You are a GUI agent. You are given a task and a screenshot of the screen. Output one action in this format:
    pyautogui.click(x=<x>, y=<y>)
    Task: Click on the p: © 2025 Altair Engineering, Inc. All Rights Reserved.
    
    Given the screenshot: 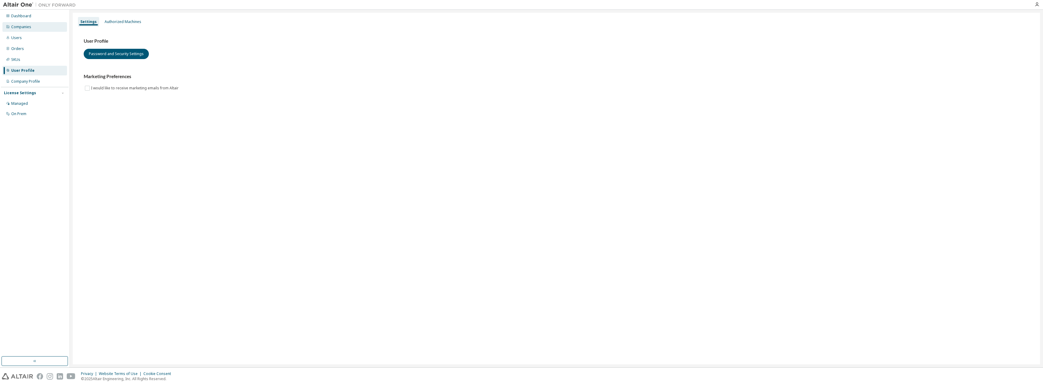 What is the action you would take?
    pyautogui.click(x=128, y=379)
    